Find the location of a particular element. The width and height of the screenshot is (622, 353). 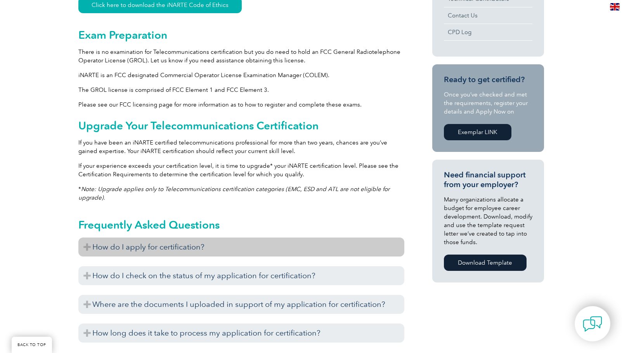

h2: Upgrade Your Telecommunications Certification is located at coordinates (241, 126).